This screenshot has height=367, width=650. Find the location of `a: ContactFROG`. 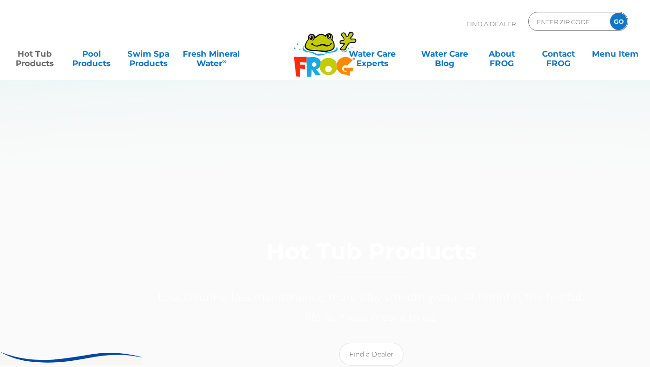

a: ContactFROG is located at coordinates (558, 54).